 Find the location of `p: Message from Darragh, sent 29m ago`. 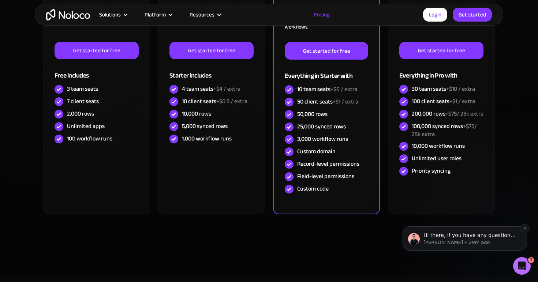

p: Message from Darragh, sent 29m ago is located at coordinates (79, 31).